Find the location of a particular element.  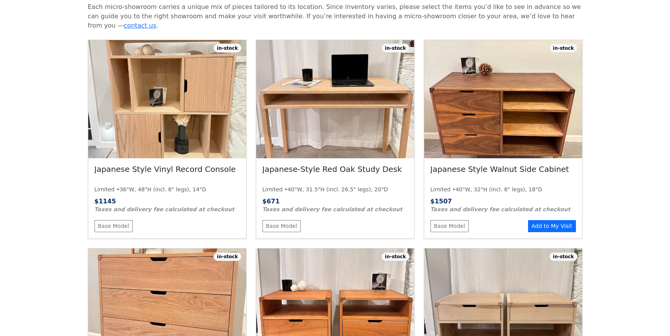

div: Limited • 40"W, 31.5"H (incl. 26.5" legs), 20"D is located at coordinates (335, 189).